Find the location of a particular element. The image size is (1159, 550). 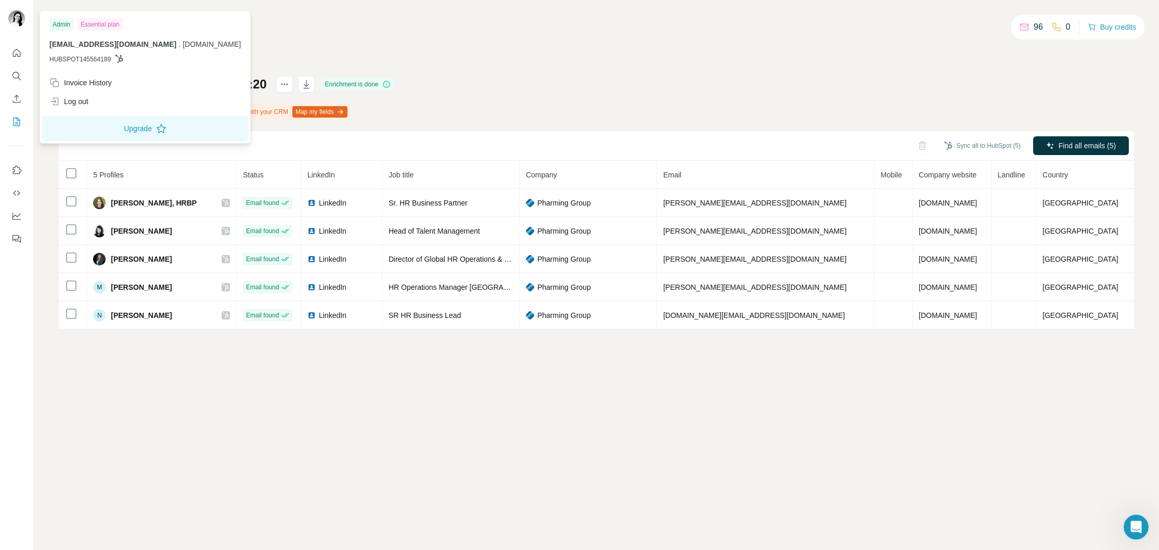

button: Feedback is located at coordinates (17, 239).